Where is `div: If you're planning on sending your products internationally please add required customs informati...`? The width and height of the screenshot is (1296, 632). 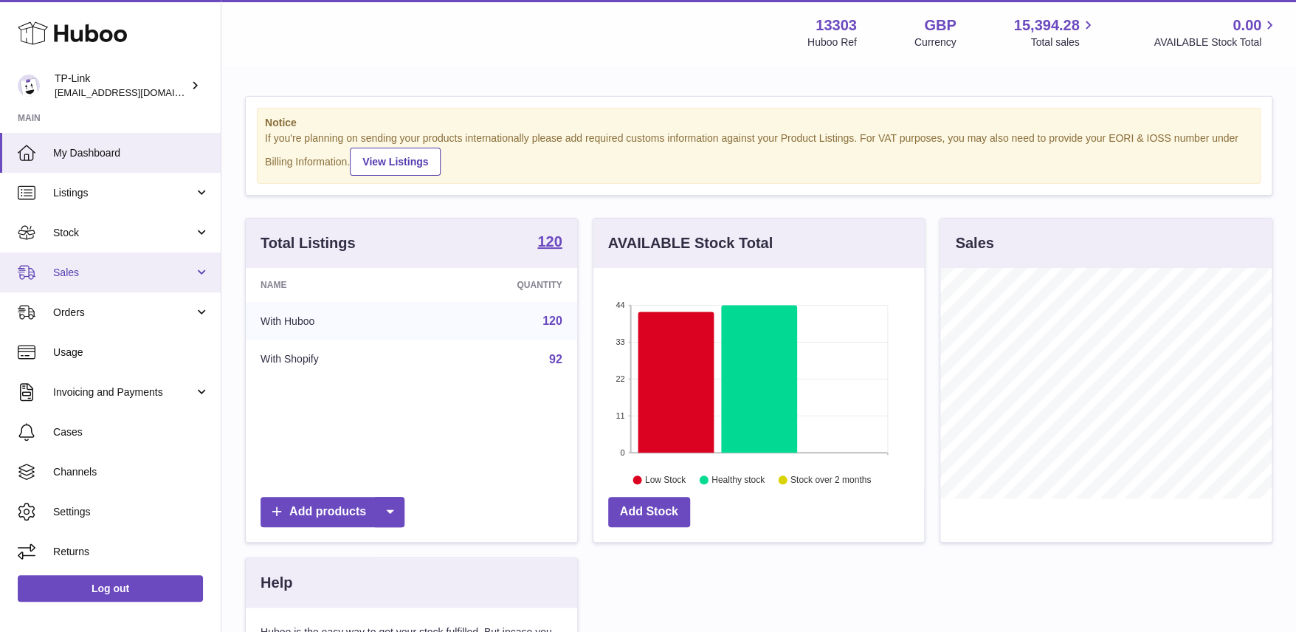
div: If you're planning on sending your products internationally please add required customs informati... is located at coordinates (759, 154).